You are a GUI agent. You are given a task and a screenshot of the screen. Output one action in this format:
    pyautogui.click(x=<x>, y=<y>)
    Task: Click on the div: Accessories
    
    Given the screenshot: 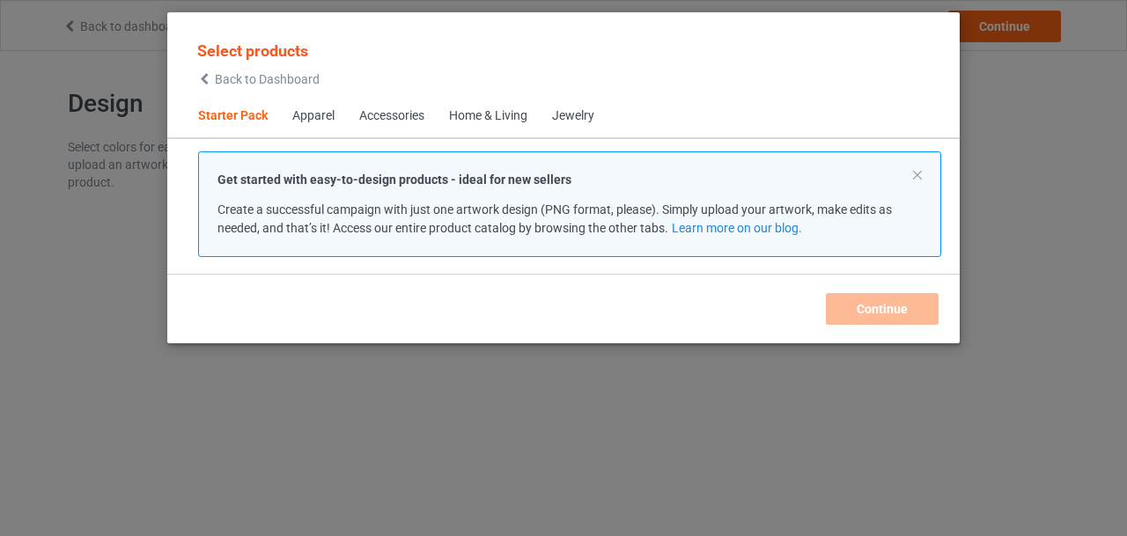 What is the action you would take?
    pyautogui.click(x=392, y=116)
    